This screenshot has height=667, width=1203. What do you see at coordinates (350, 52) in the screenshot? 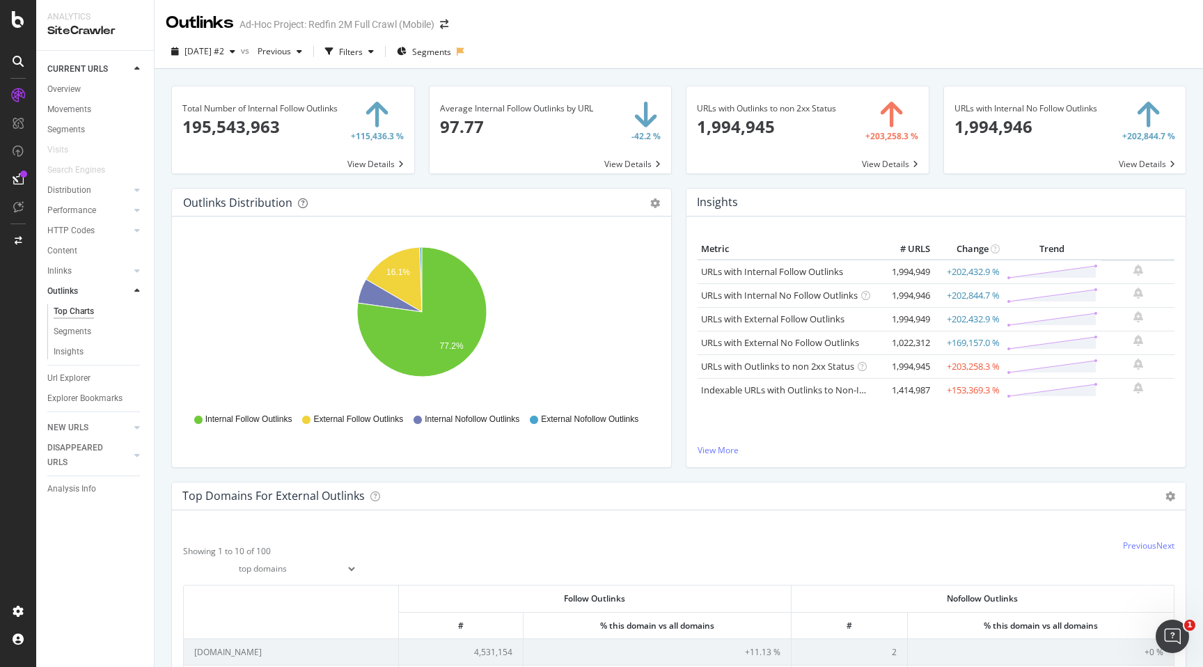
I see `button: Filters` at bounding box center [350, 52].